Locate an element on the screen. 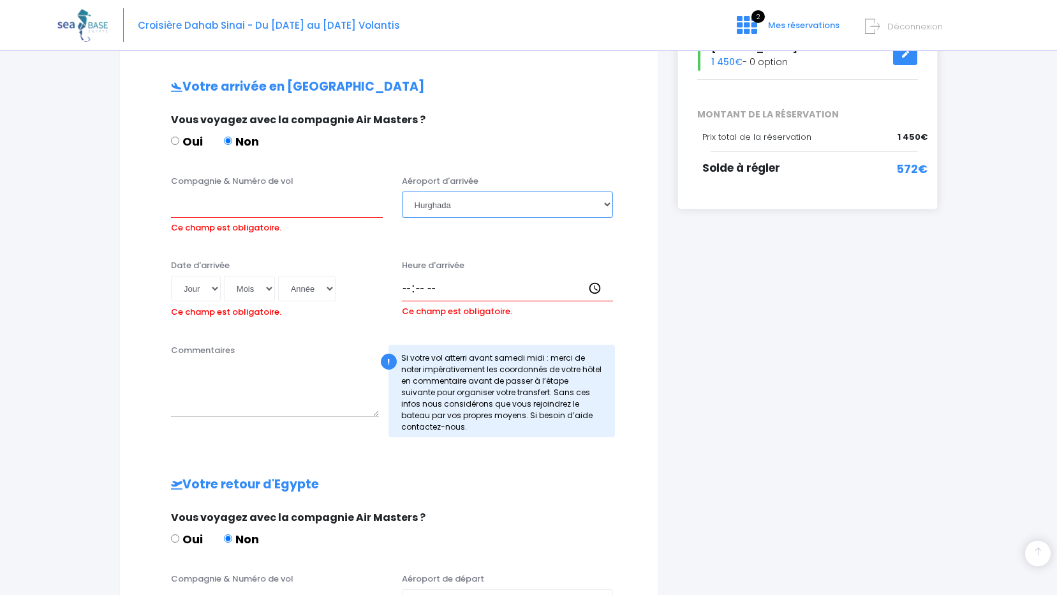 The height and width of the screenshot is (595, 1057). span: MONTANT DE LA RÉSERVATION is located at coordinates (808, 114).